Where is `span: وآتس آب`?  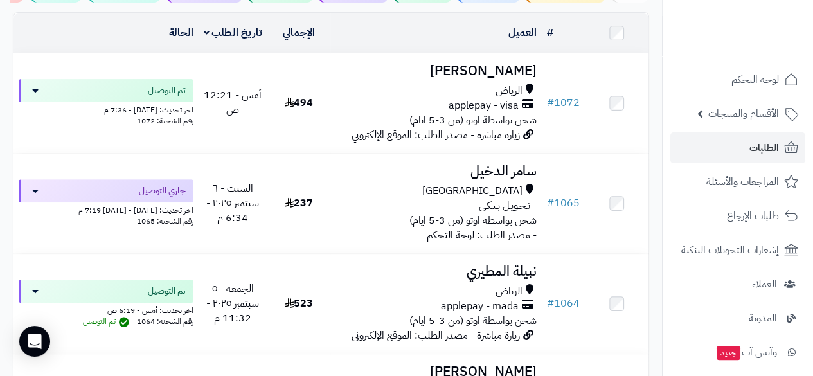
span: وآتس آب is located at coordinates (746, 352).